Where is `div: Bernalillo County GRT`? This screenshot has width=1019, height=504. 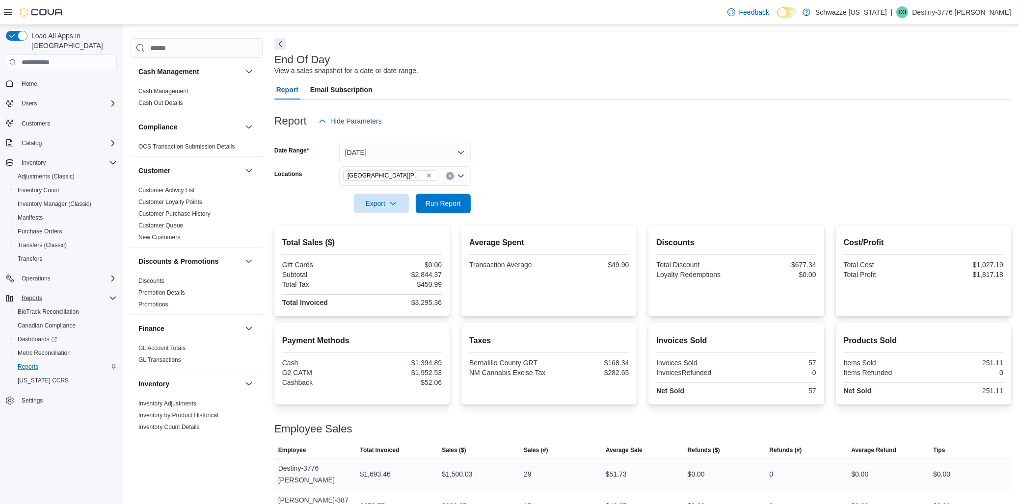 div: Bernalillo County GRT is located at coordinates (508, 363).